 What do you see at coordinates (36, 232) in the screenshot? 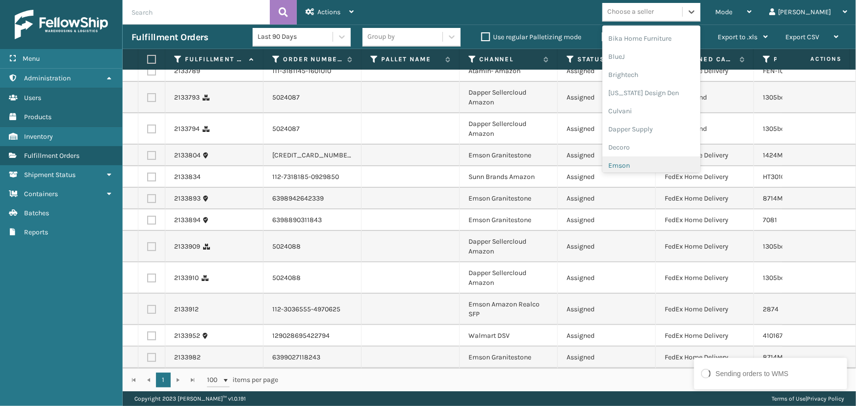
I see `span: Reports` at bounding box center [36, 232].